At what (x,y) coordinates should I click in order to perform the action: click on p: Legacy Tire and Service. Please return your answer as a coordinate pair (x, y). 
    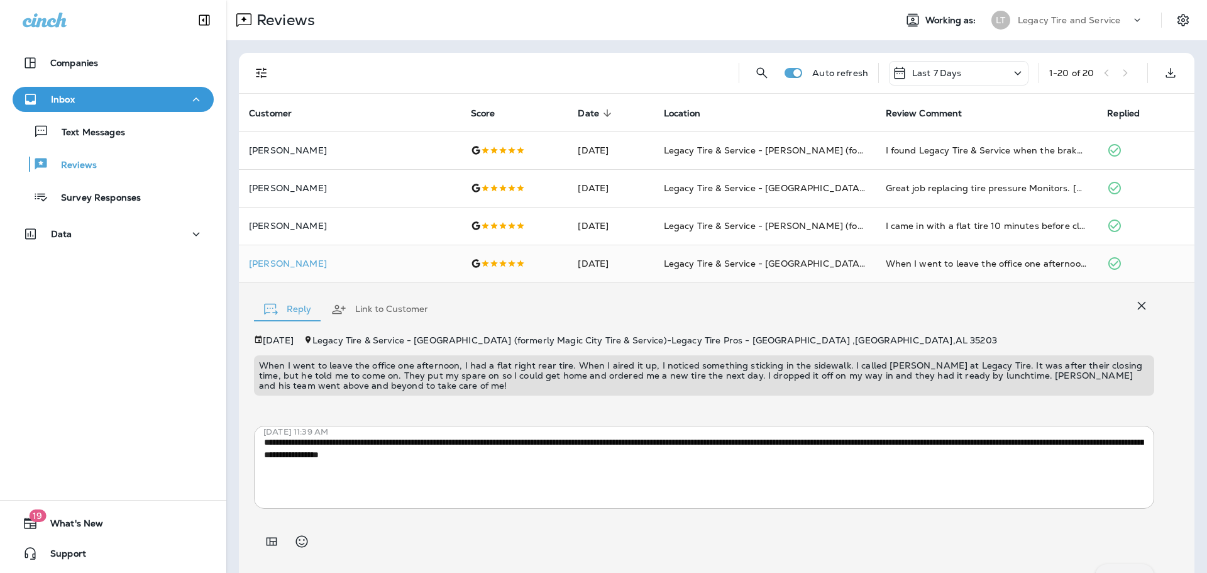
    Looking at the image, I should click on (1068, 20).